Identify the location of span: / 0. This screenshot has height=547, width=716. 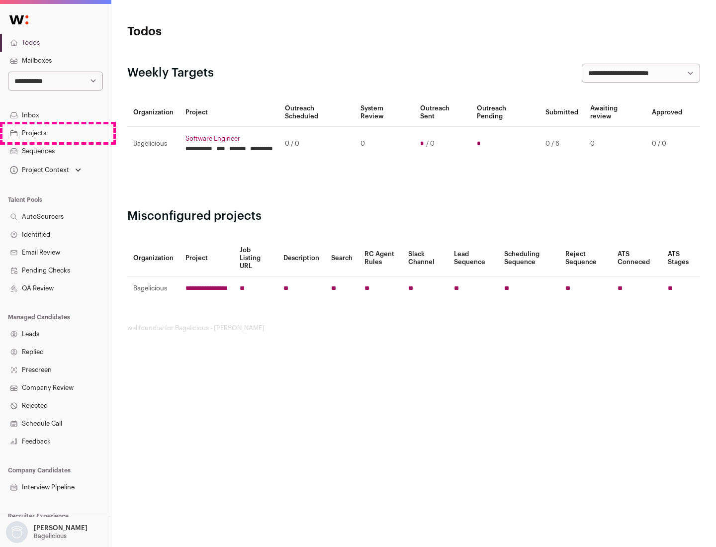
(430, 144).